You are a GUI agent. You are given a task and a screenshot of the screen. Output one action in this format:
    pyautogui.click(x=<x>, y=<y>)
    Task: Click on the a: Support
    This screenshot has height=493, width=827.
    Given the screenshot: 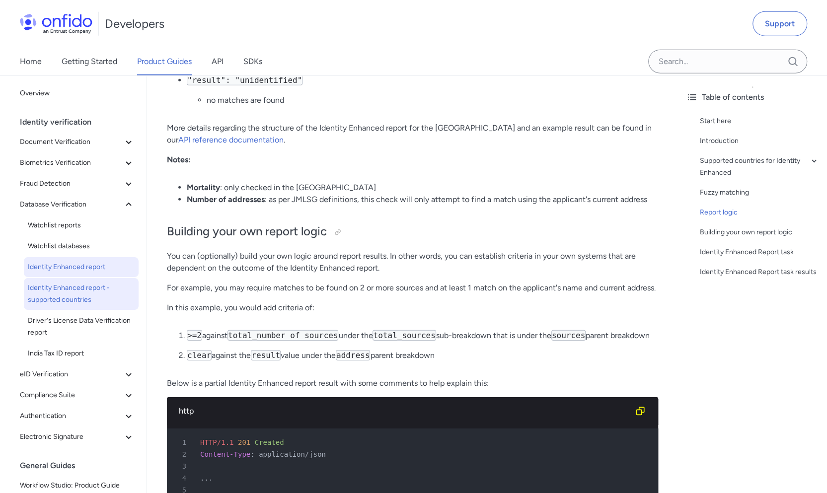 What is the action you would take?
    pyautogui.click(x=780, y=24)
    